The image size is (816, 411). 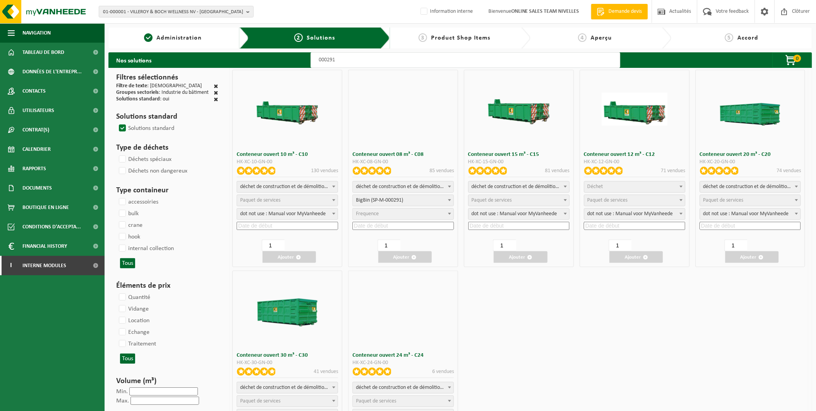 I want to click on img: HK-XC-20-GN-00, so click(x=750, y=109).